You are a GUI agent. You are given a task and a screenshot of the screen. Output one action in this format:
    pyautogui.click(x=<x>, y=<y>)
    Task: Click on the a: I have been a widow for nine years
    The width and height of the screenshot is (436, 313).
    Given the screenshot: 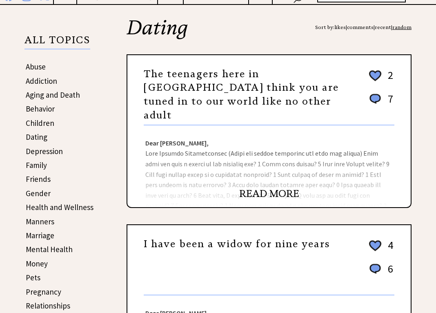 What is the action you would take?
    pyautogui.click(x=237, y=244)
    